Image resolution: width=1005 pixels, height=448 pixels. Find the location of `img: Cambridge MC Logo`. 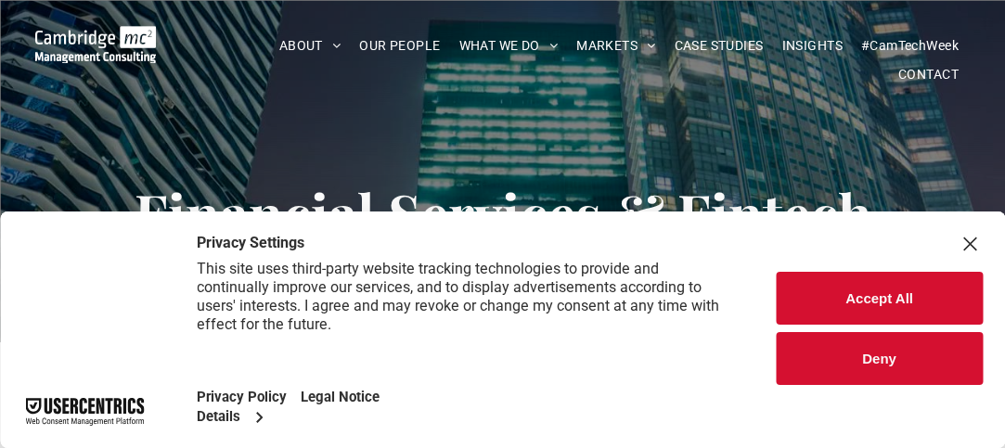

img: Cambridge MC Logo is located at coordinates (96, 45).